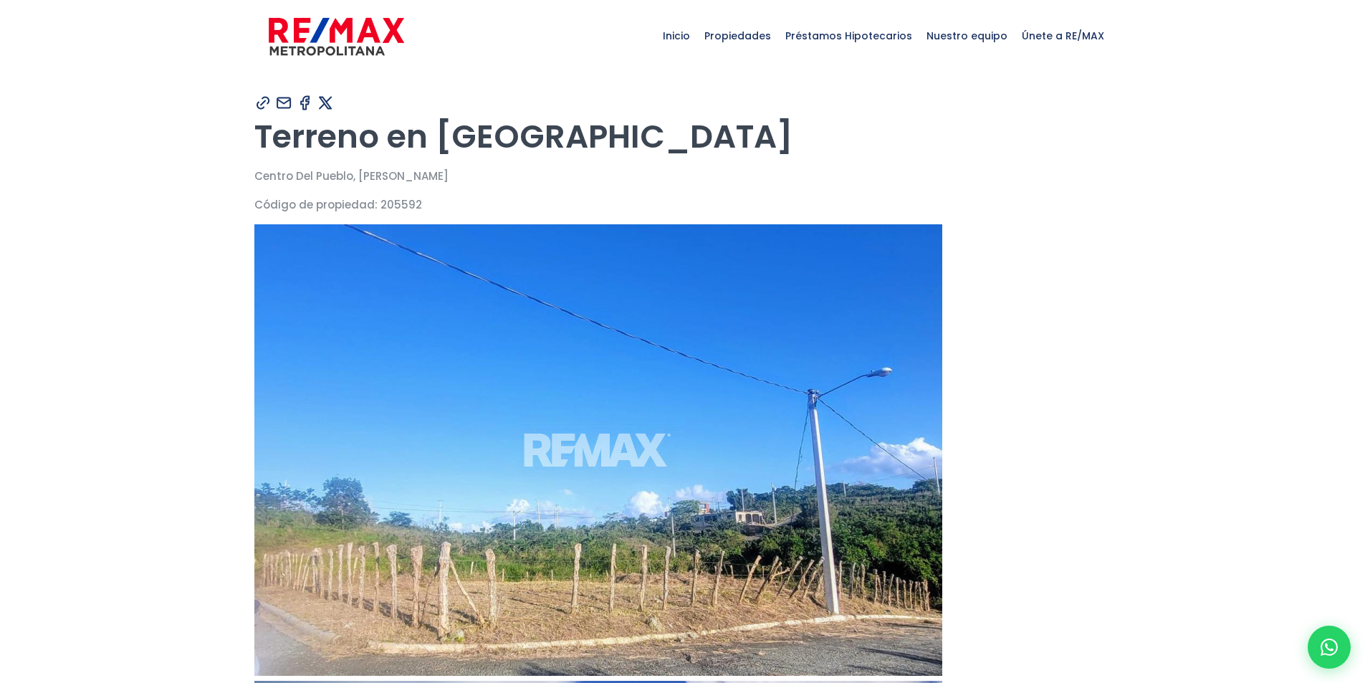  What do you see at coordinates (316, 204) in the screenshot?
I see `span: Código de propiedad:` at bounding box center [316, 204].